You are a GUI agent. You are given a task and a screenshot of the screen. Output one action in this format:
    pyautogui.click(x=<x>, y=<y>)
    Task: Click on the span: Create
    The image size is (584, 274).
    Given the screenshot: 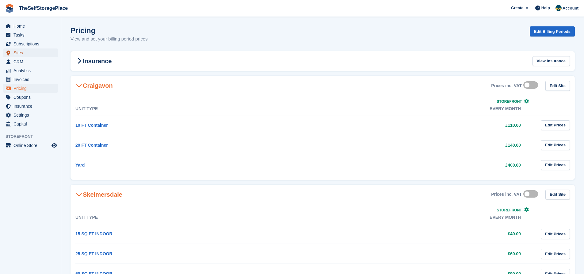 What is the action you would take?
    pyautogui.click(x=517, y=8)
    